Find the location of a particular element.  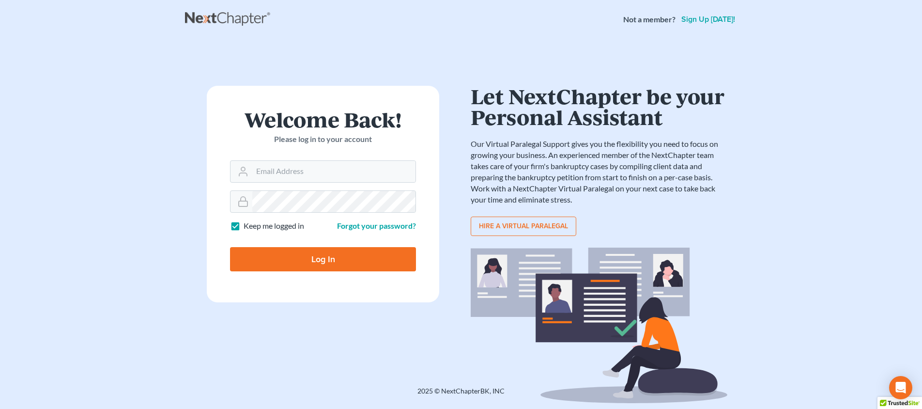

img: virtual_paralegal_bg-b12c8cf30858a2b2c02ea913d52db5c468ecc422855d04272ea22d19010d70dc.svg is located at coordinates (599, 325).